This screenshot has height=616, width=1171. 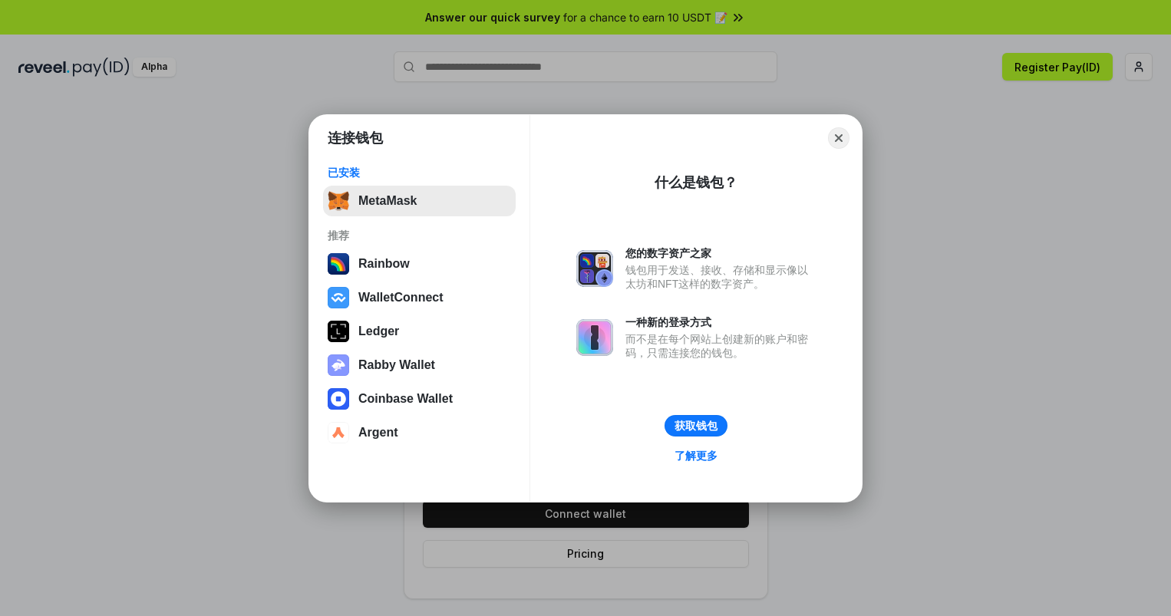 I want to click on div: MetaMask, so click(x=388, y=201).